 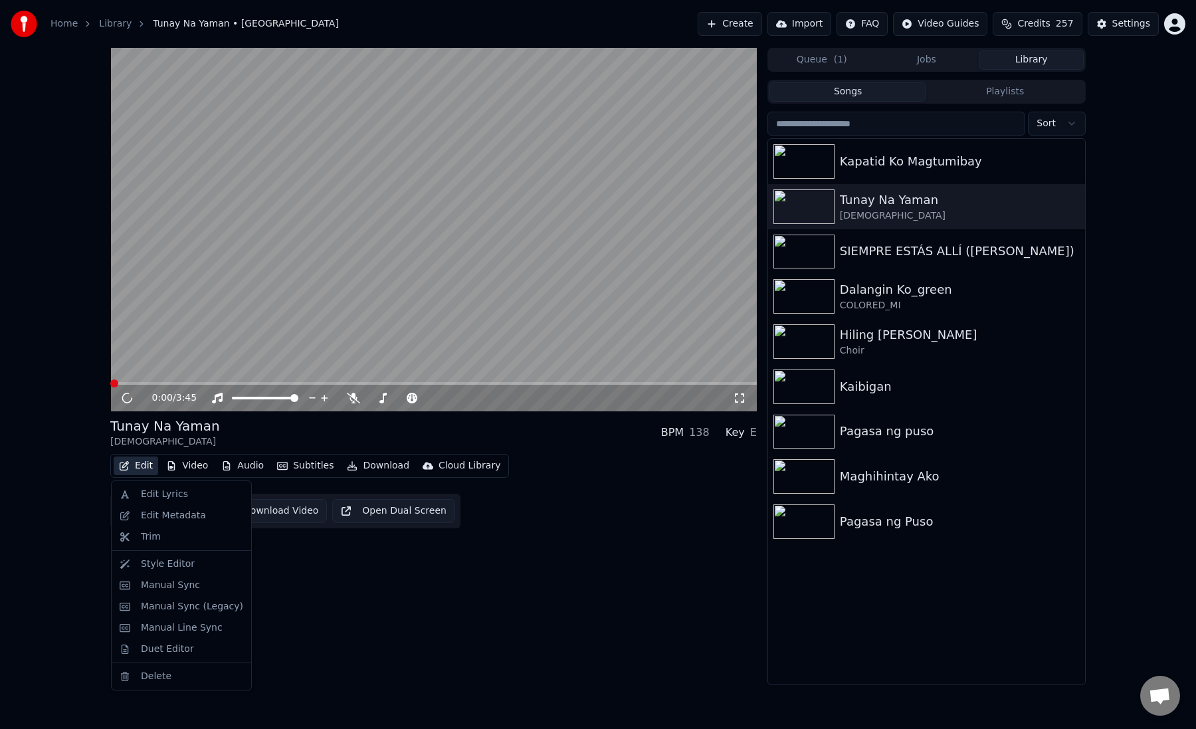 What do you see at coordinates (800, 24) in the screenshot?
I see `button: Import` at bounding box center [800, 24].